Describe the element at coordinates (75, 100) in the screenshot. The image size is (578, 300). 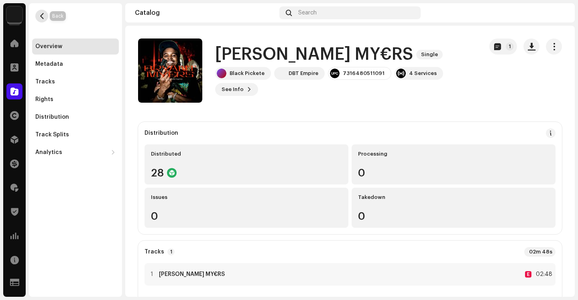
I see `re-m-nav-item: Rights` at that location.